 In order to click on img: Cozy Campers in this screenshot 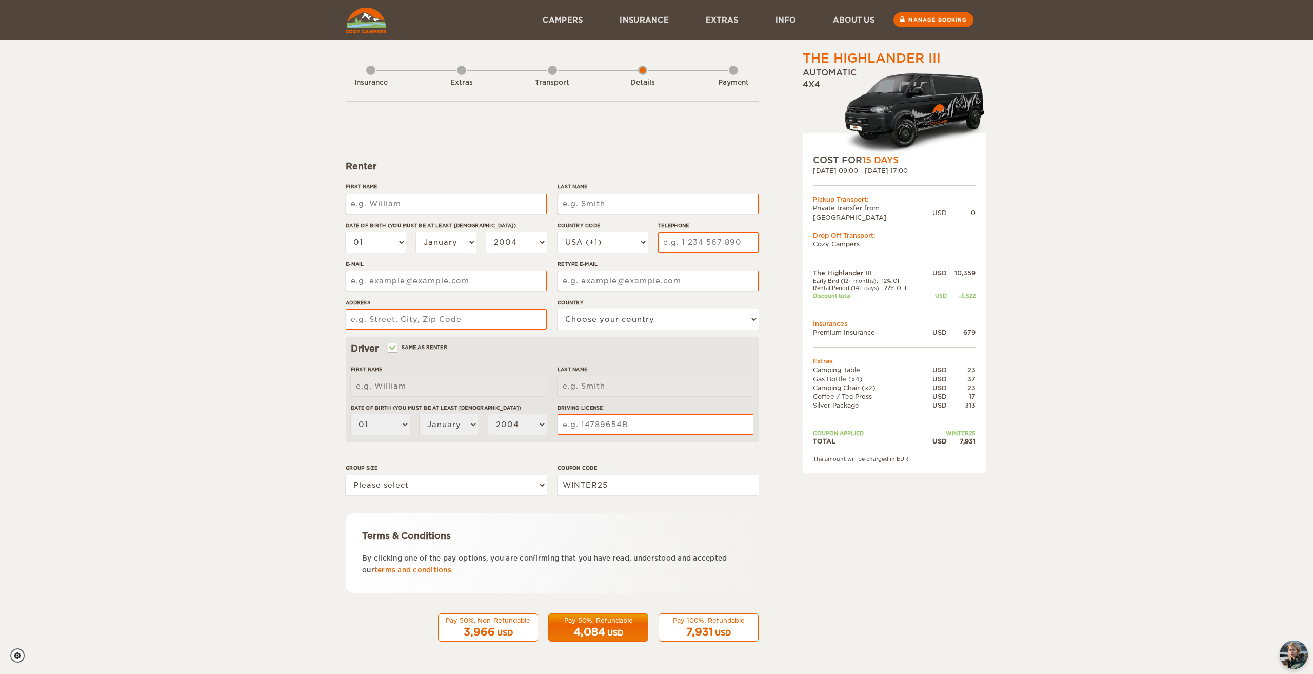, I will do `click(366, 21)`.